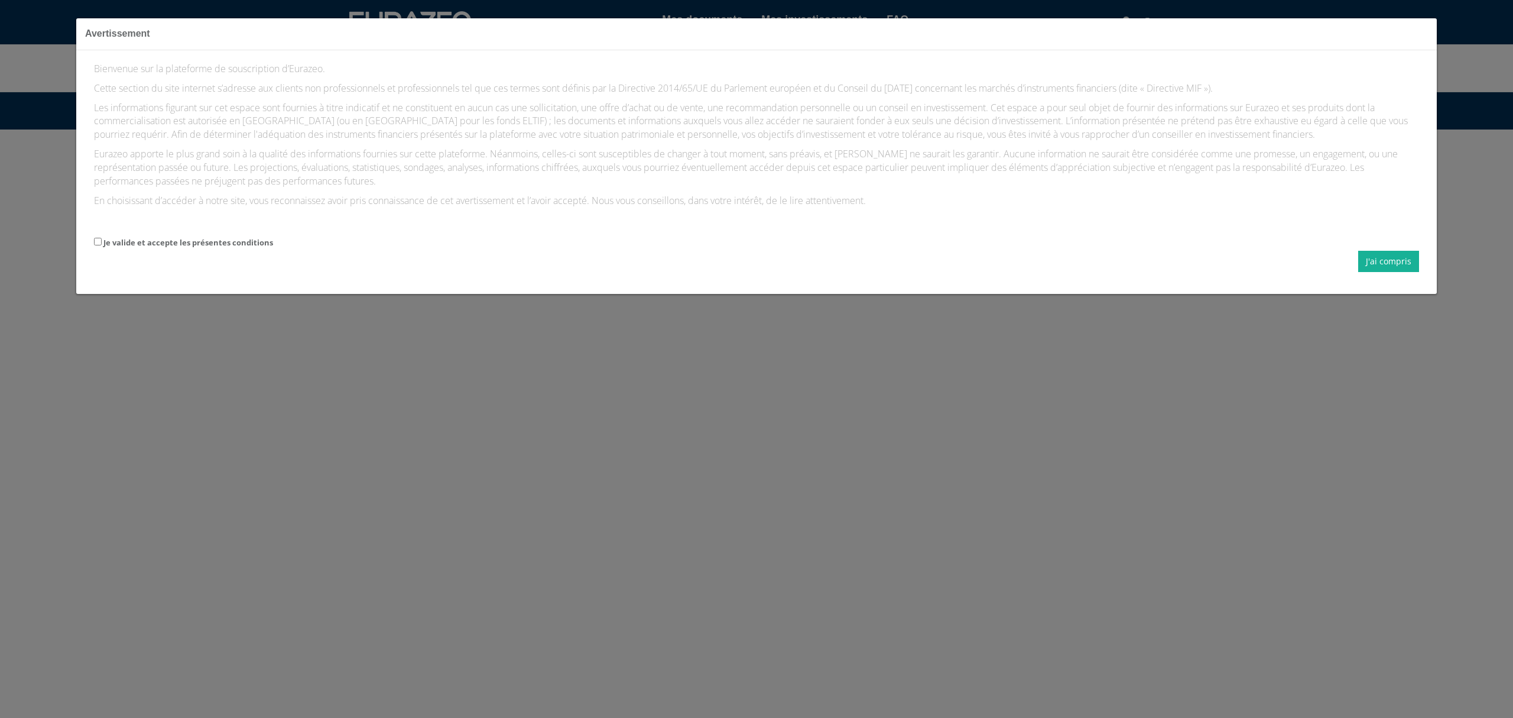 Image resolution: width=1513 pixels, height=718 pixels. Describe the element at coordinates (757, 121) in the screenshot. I see `p: Les informations figurant sur cet espace sont fournies à titre indicatif et ne constituent en auc...` at that location.